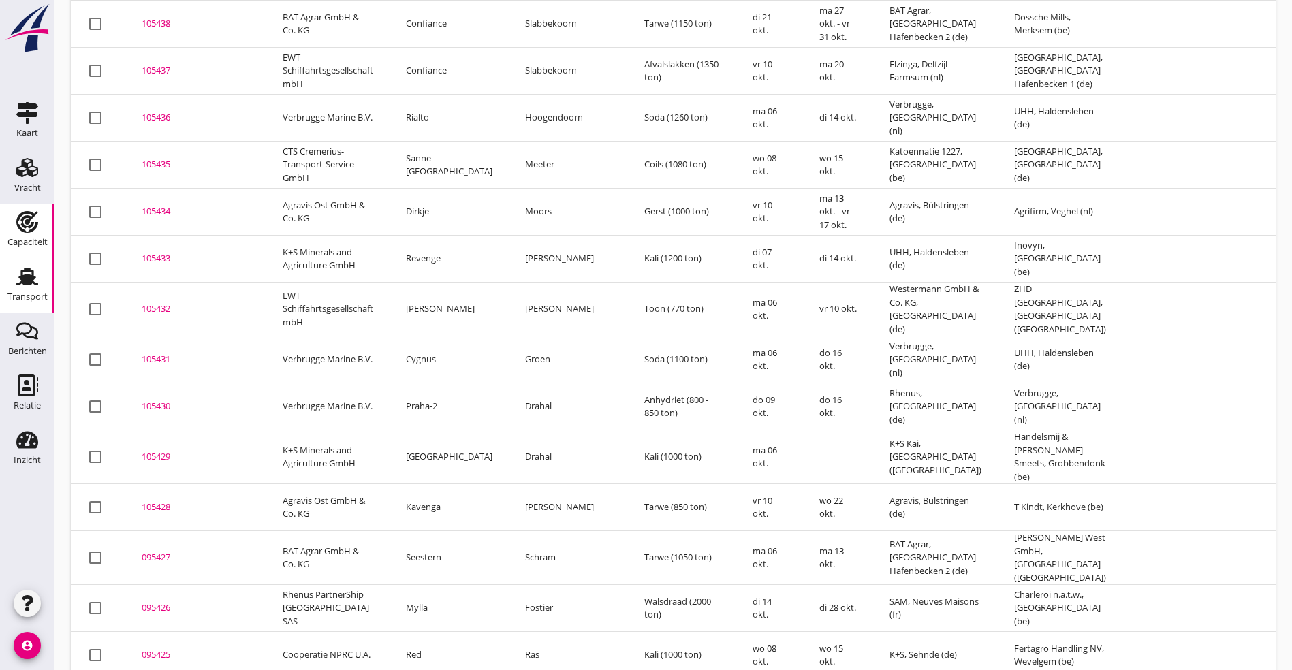 The height and width of the screenshot is (670, 1292). Describe the element at coordinates (27, 645) in the screenshot. I see `i: account_circle` at that location.